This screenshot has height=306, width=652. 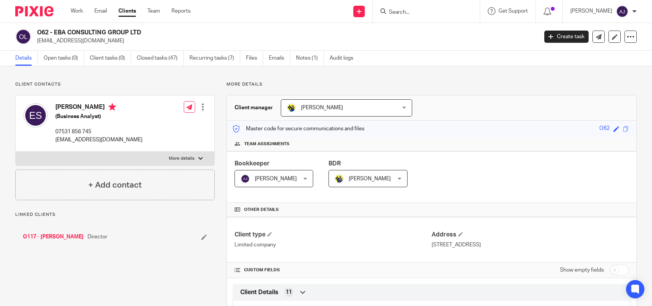 I want to click on span: Team assignments, so click(x=267, y=144).